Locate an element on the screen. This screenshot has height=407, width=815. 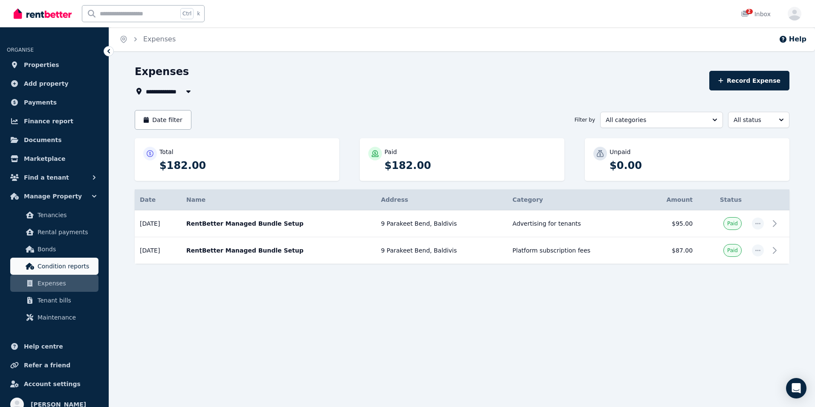
p: Paid is located at coordinates (391, 152).